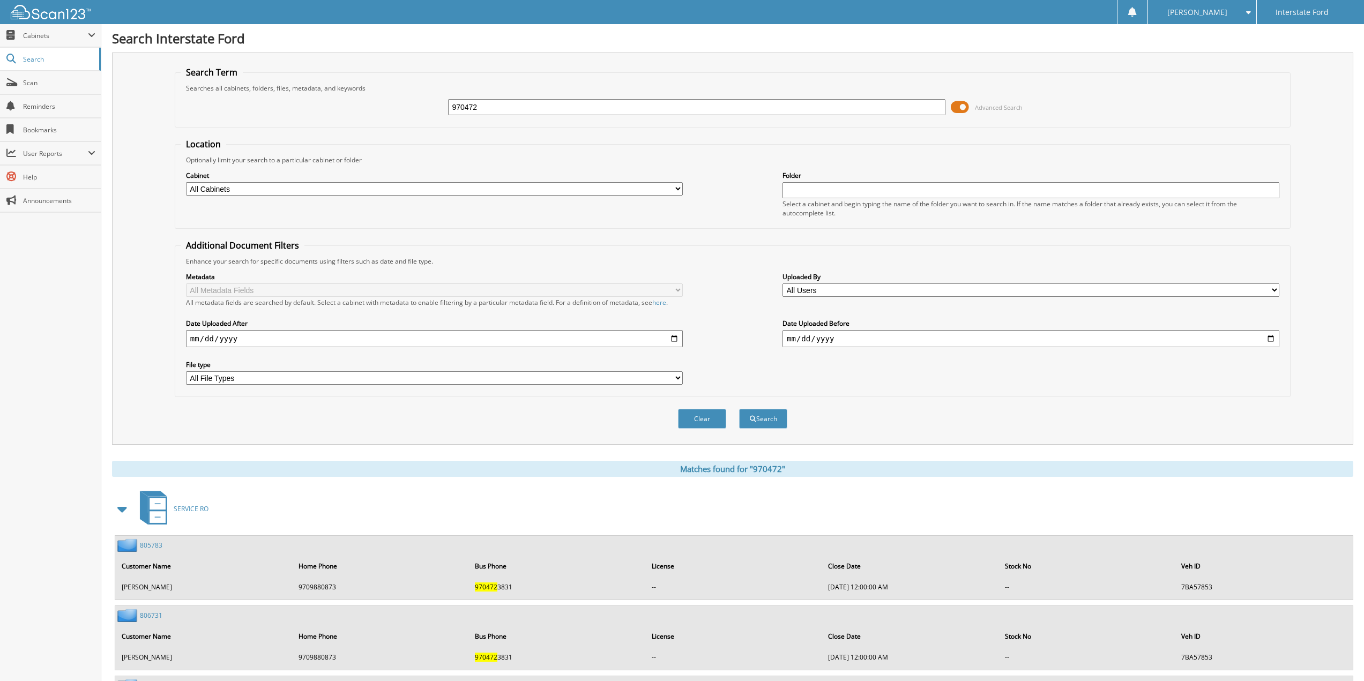  I want to click on span: Reminders, so click(59, 106).